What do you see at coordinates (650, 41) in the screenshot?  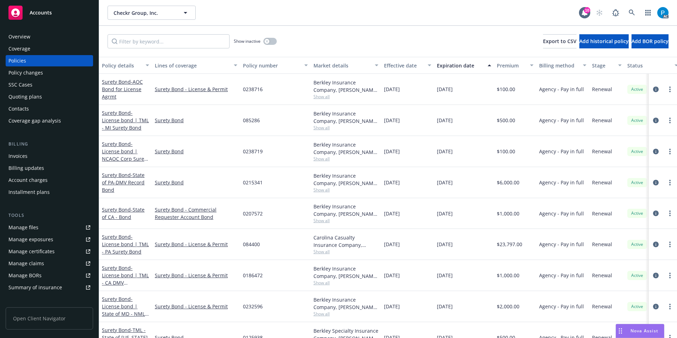 I see `button: Add BOR policy` at bounding box center [650, 41].